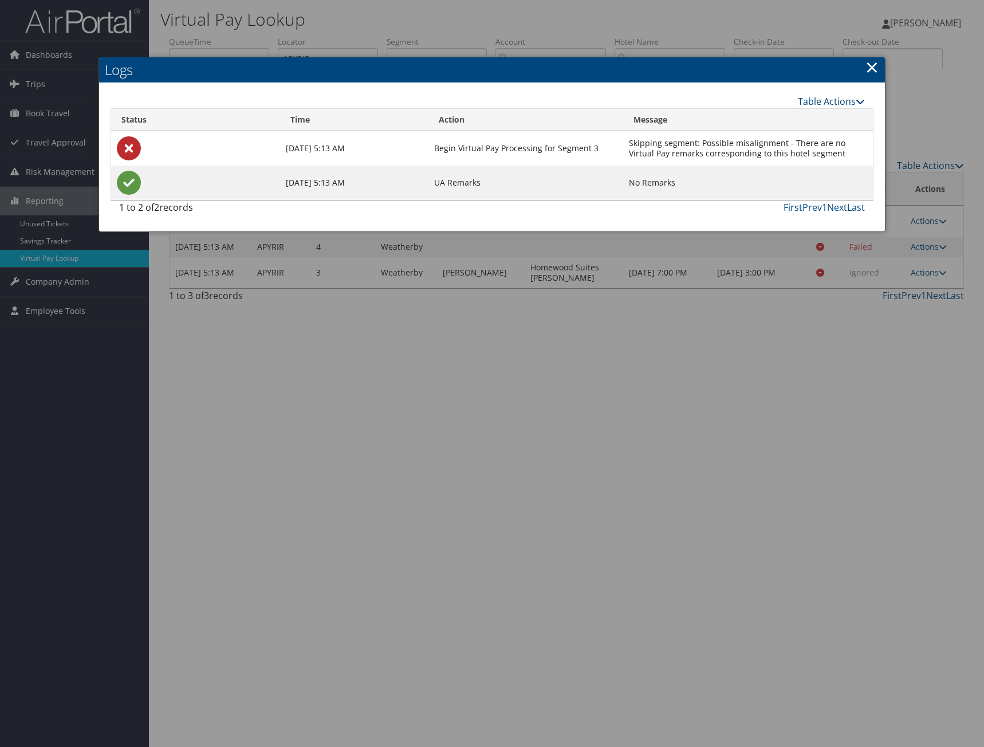  I want to click on th: Action: activate to sort column ascending, so click(526, 120).